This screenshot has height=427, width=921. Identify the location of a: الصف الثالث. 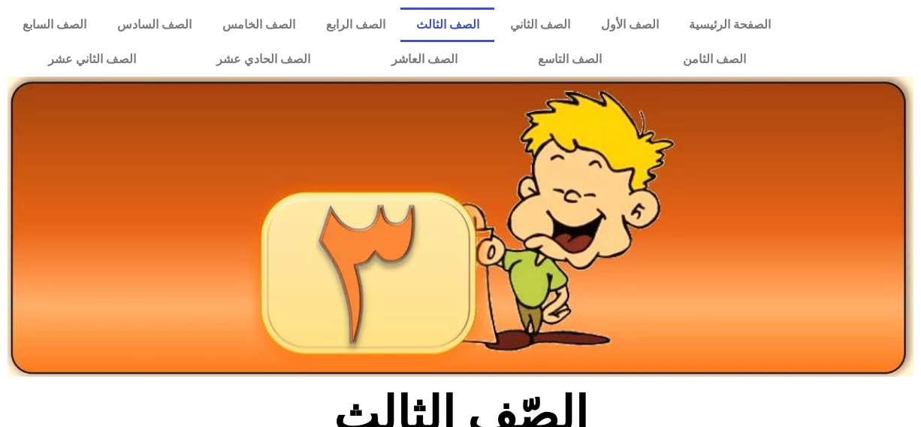
(447, 25).